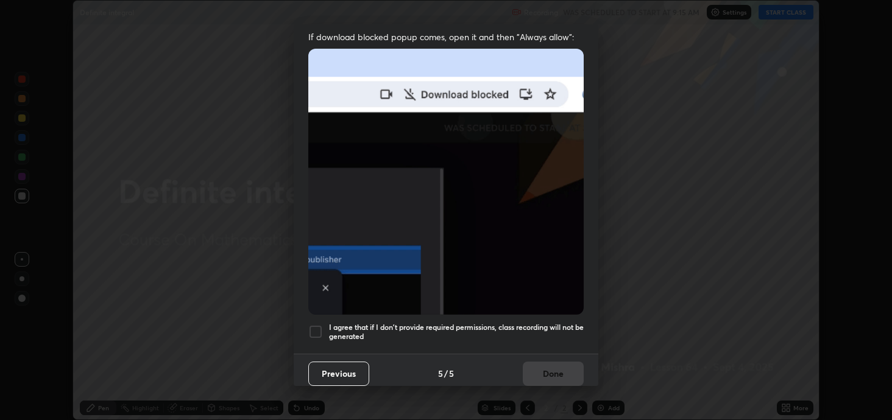 The height and width of the screenshot is (420, 892). Describe the element at coordinates (446, 182) in the screenshot. I see `img: downloads-permission-blocked.gif` at that location.